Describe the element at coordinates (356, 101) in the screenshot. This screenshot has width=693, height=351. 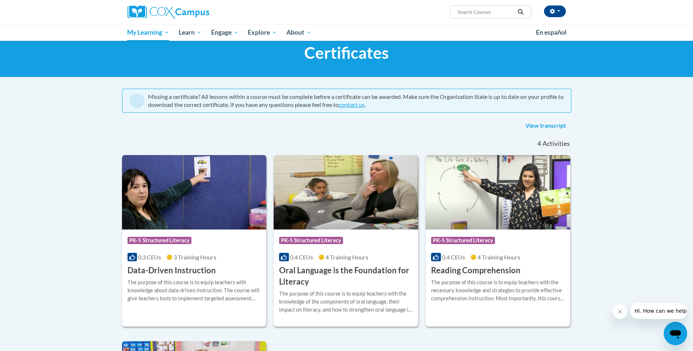
I see `div: Missing a certificate? All lessons within a course must be complete before a certificate can be a...` at that location.